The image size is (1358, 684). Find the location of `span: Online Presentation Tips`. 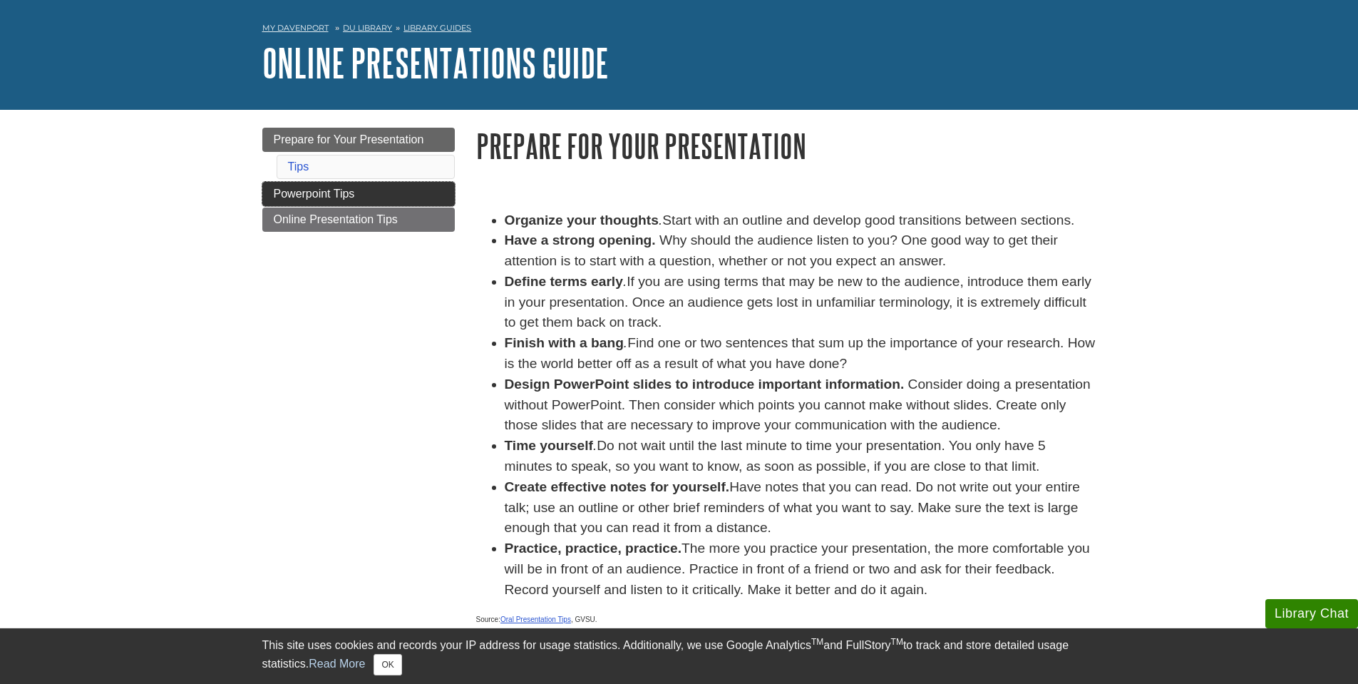

span: Online Presentation Tips is located at coordinates (336, 219).